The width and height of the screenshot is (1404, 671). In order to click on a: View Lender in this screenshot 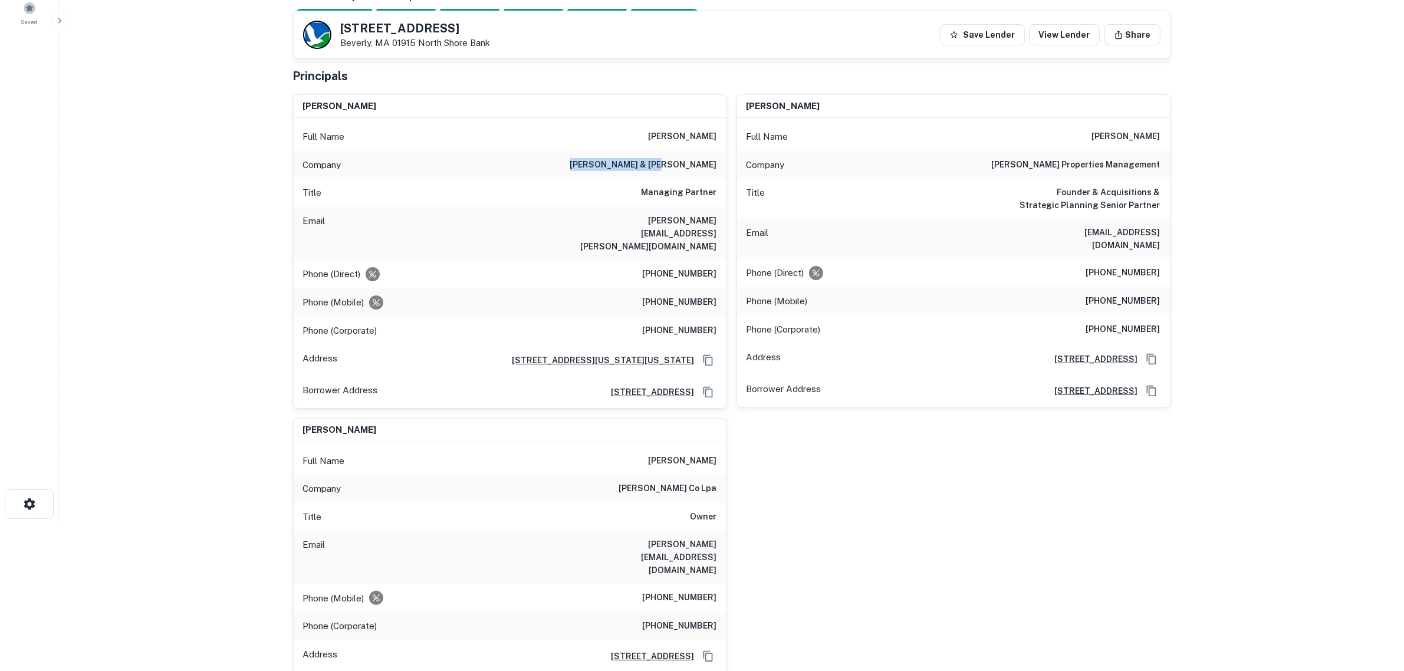, I will do `click(1064, 35)`.